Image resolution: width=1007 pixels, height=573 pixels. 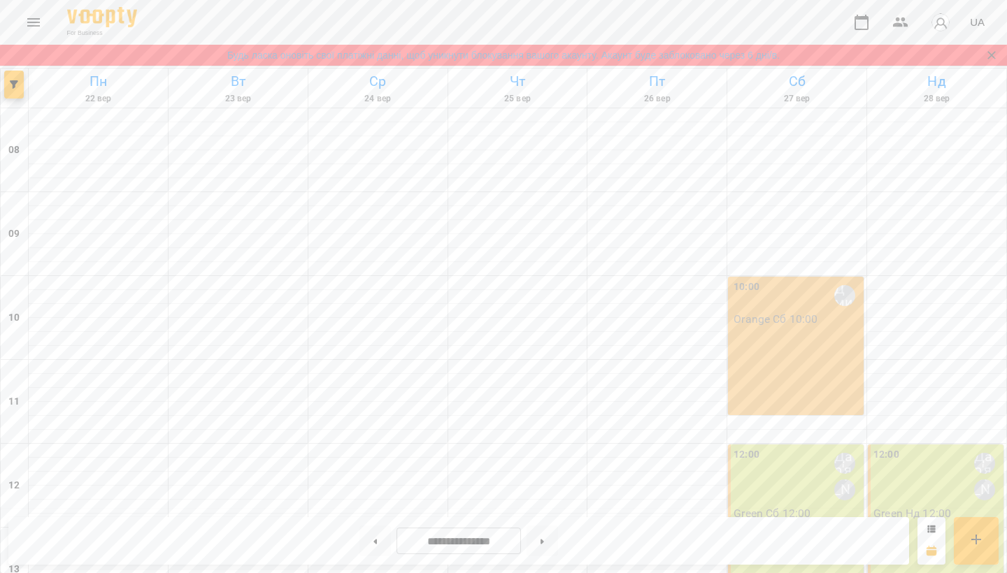 I want to click on h6: 08, so click(x=14, y=150).